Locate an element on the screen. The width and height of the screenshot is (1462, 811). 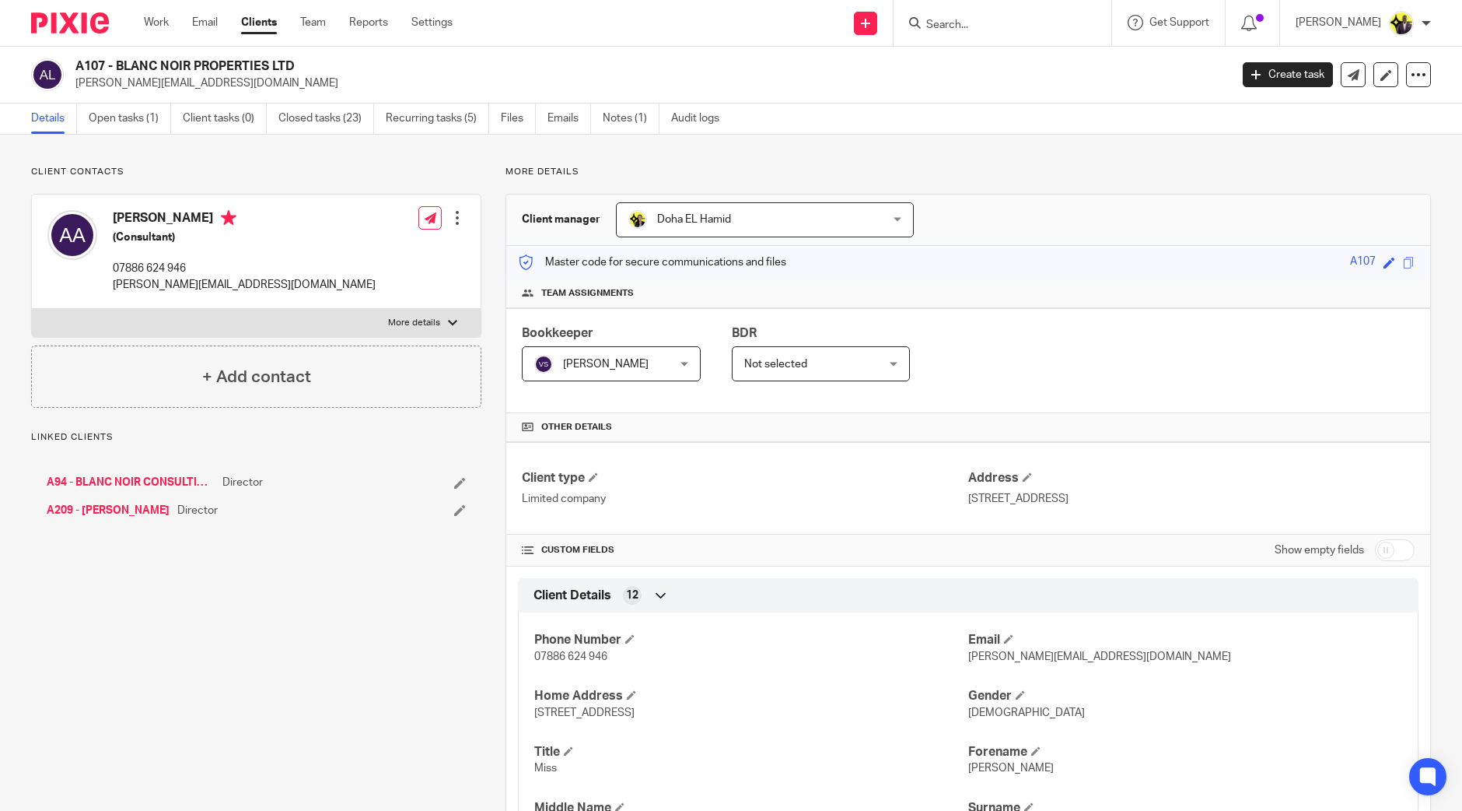
a: Client tasks (0) is located at coordinates (225, 118).